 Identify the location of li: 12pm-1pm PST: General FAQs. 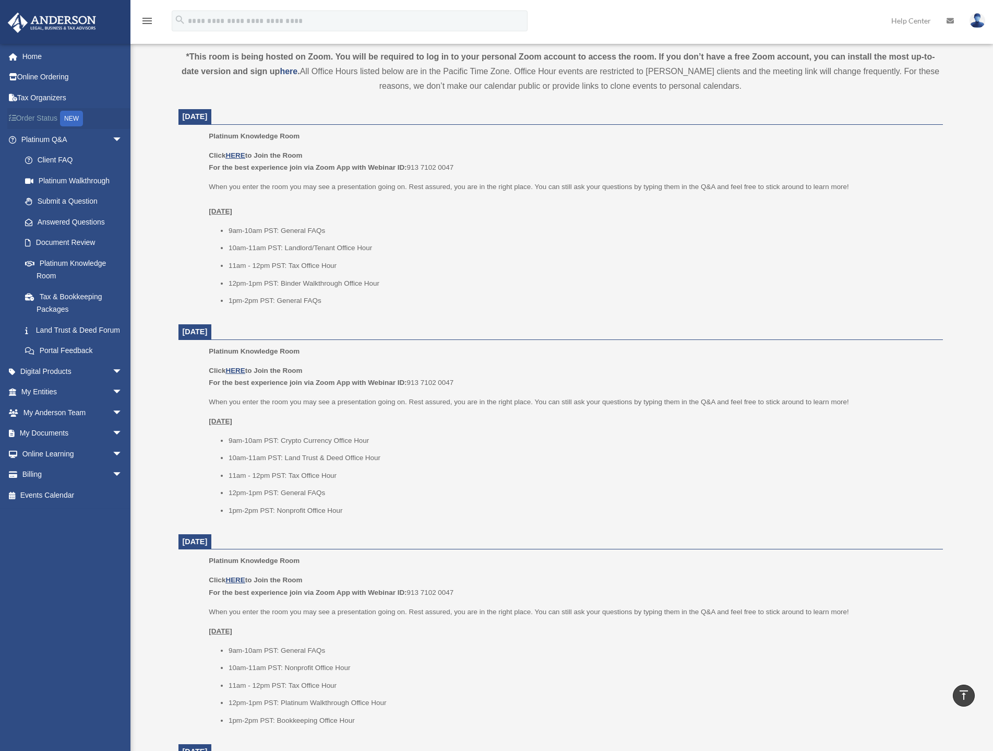
(582, 493).